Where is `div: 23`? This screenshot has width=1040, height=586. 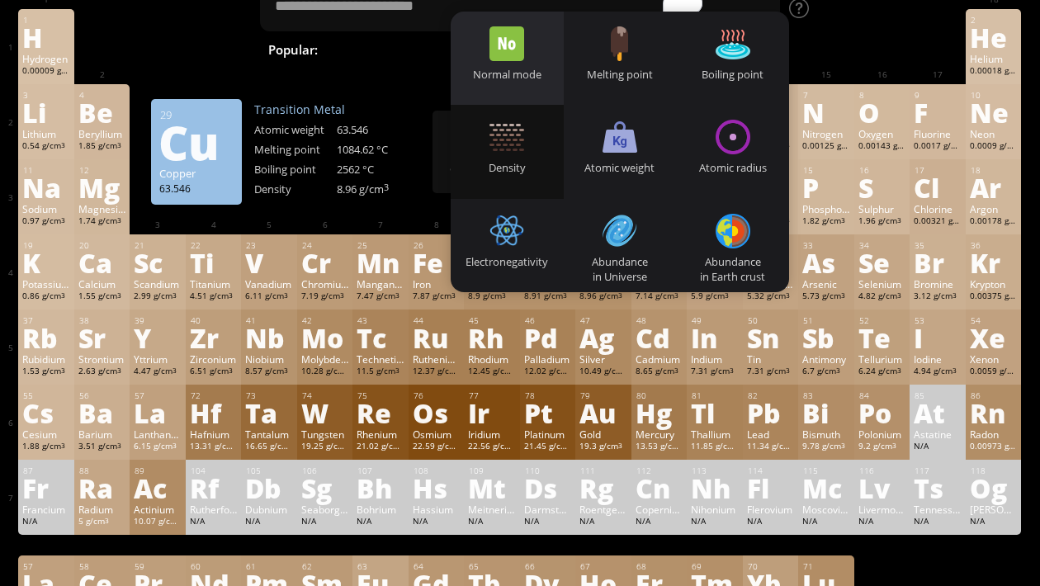
div: 23 is located at coordinates (269, 245).